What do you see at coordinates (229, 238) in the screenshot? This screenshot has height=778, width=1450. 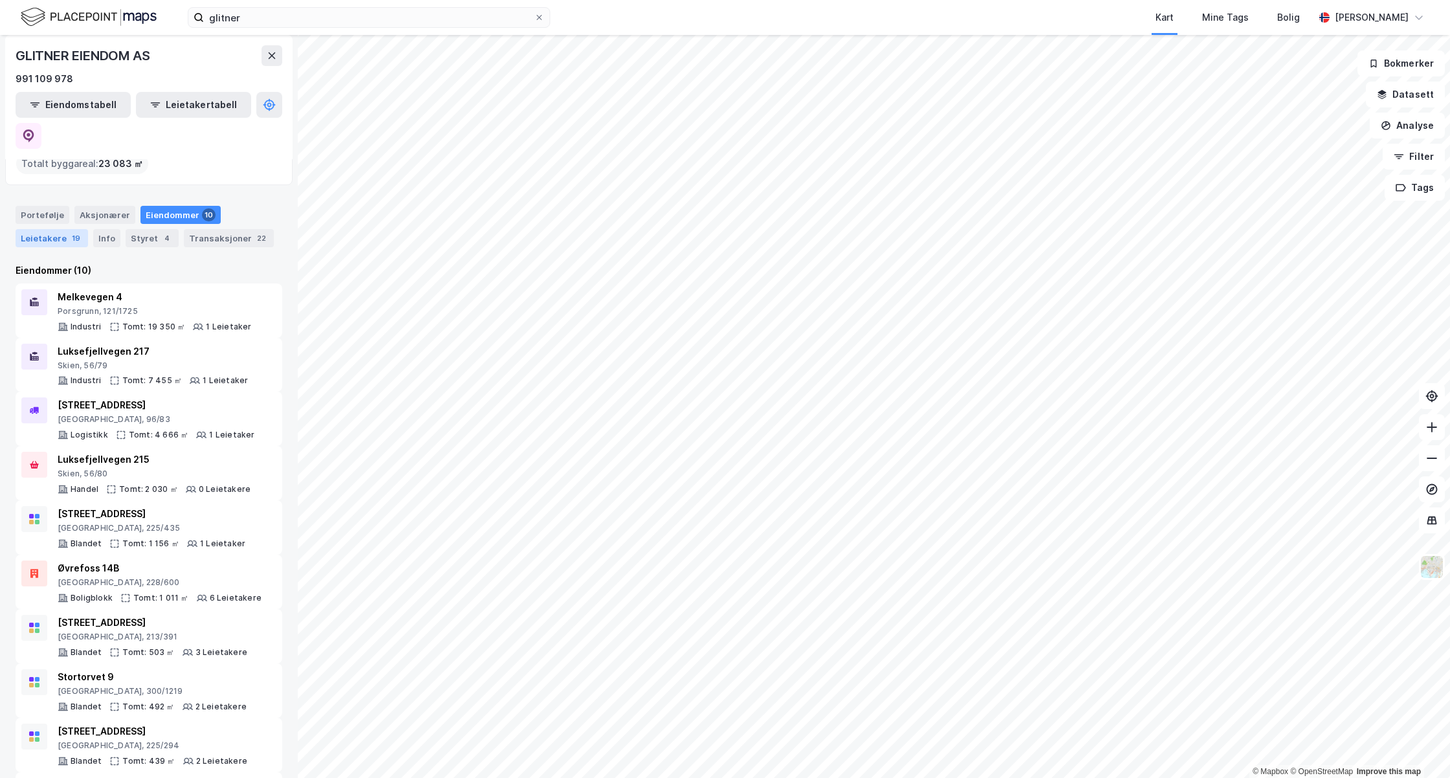 I see `div: Transaksjoner` at bounding box center [229, 238].